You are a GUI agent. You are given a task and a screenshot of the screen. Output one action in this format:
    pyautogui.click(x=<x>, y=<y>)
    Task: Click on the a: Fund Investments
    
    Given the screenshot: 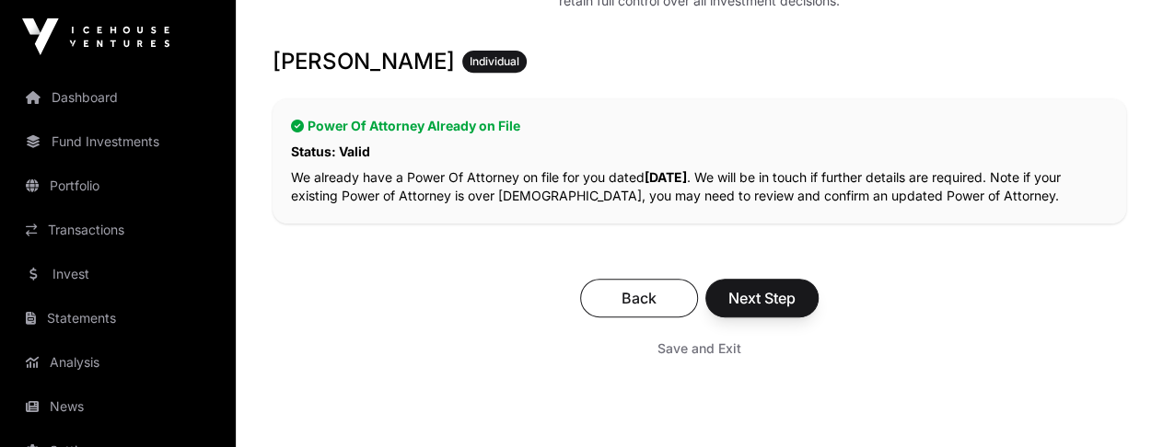 What is the action you would take?
    pyautogui.click(x=118, y=142)
    